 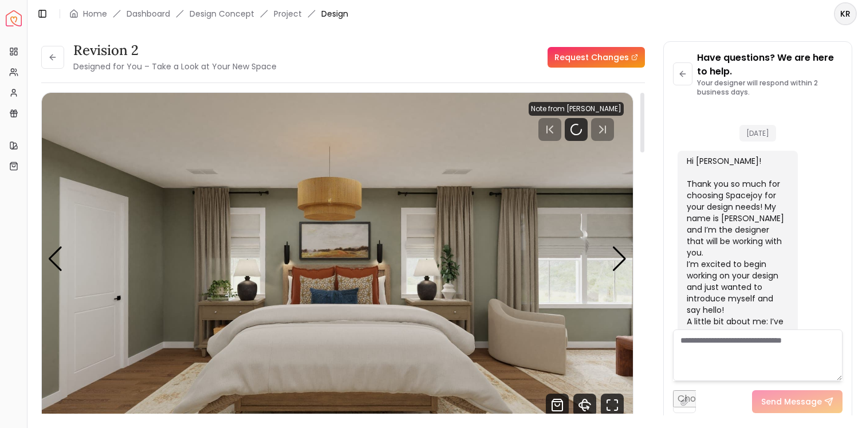 What do you see at coordinates (175, 50) in the screenshot?
I see `h3: Revision 2` at bounding box center [175, 50].